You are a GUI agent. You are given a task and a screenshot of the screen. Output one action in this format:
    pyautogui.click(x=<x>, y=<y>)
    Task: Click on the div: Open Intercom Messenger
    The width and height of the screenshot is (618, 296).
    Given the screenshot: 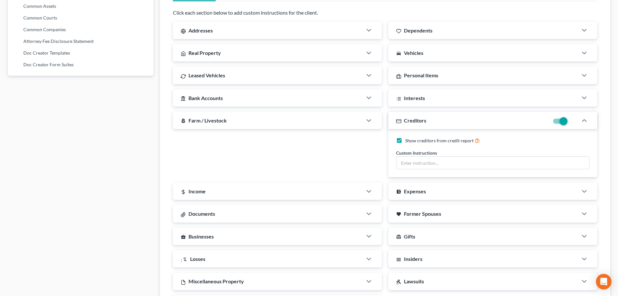 What is the action you would take?
    pyautogui.click(x=604, y=281)
    